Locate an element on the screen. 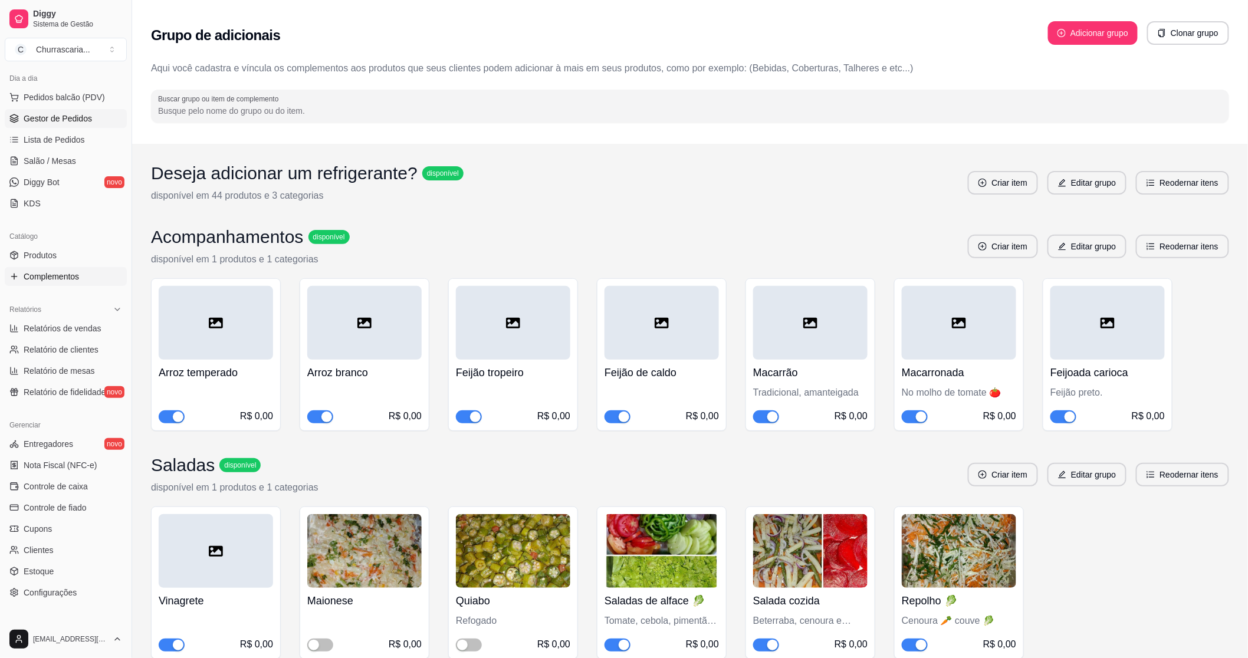  a: Gestor de Pedidos is located at coordinates (65, 119).